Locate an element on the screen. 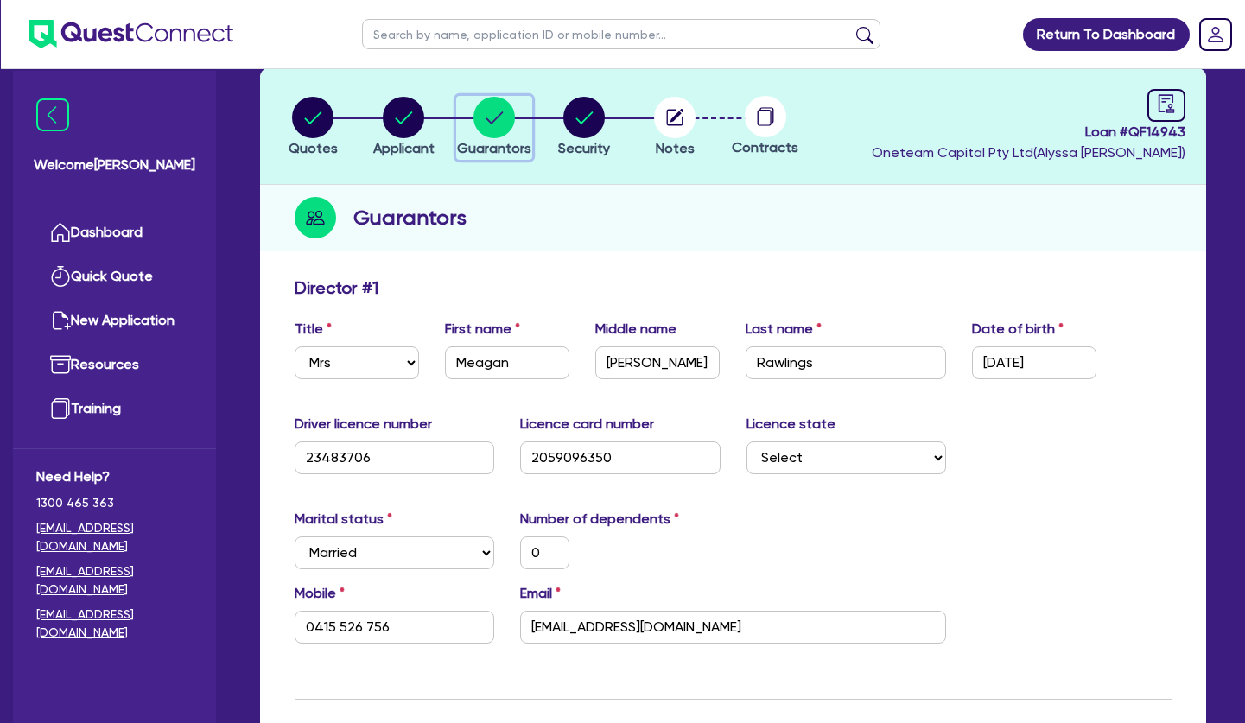 Image resolution: width=1245 pixels, height=723 pixels. img: training is located at coordinates (60, 409).